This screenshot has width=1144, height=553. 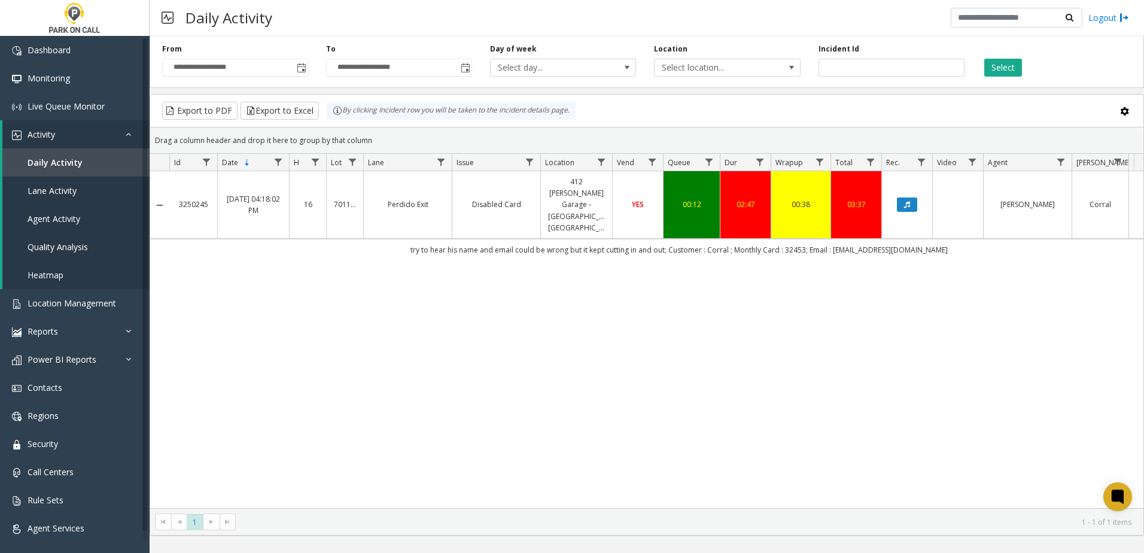 I want to click on span: Regions, so click(x=43, y=415).